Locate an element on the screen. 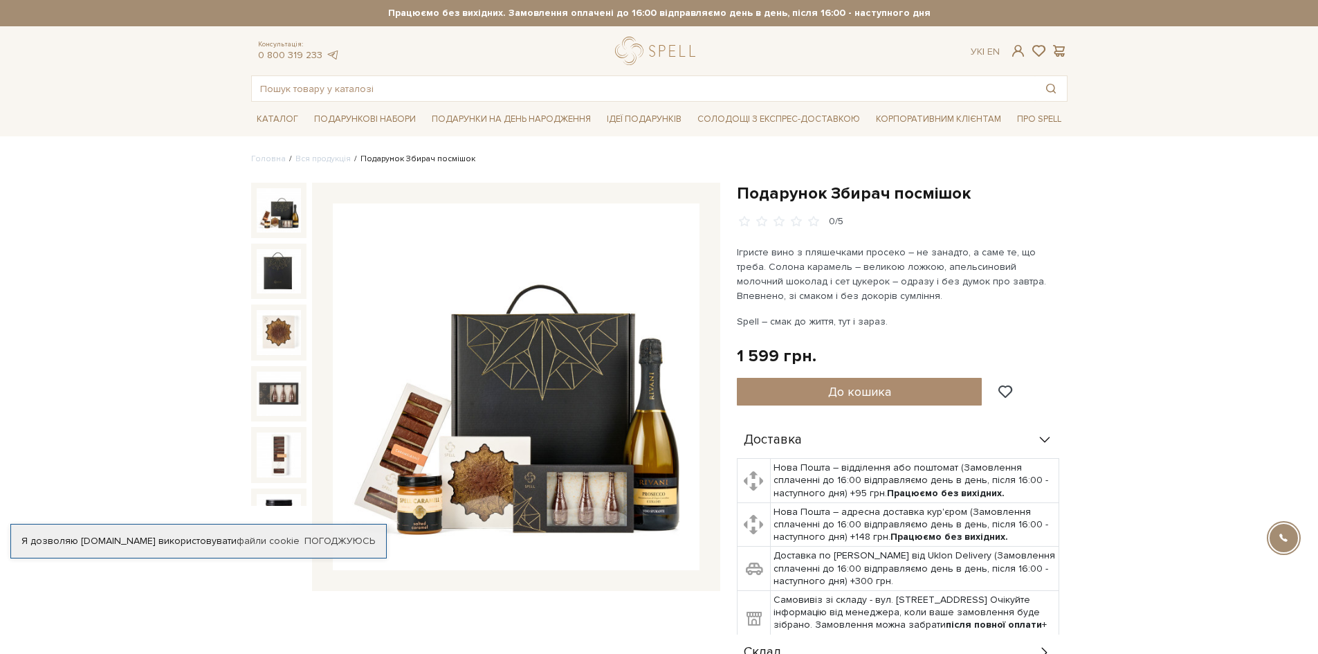  a: Подарункові набори is located at coordinates (364, 119).